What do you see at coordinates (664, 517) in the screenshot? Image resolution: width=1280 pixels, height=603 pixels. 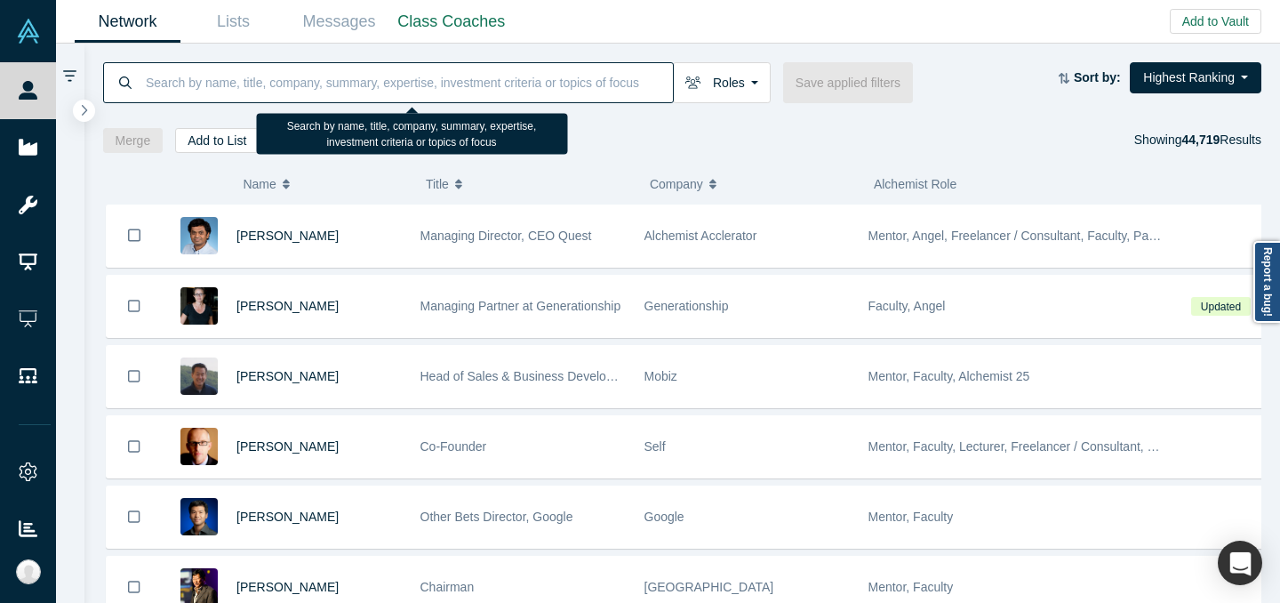 I see `span: Google` at bounding box center [664, 517].